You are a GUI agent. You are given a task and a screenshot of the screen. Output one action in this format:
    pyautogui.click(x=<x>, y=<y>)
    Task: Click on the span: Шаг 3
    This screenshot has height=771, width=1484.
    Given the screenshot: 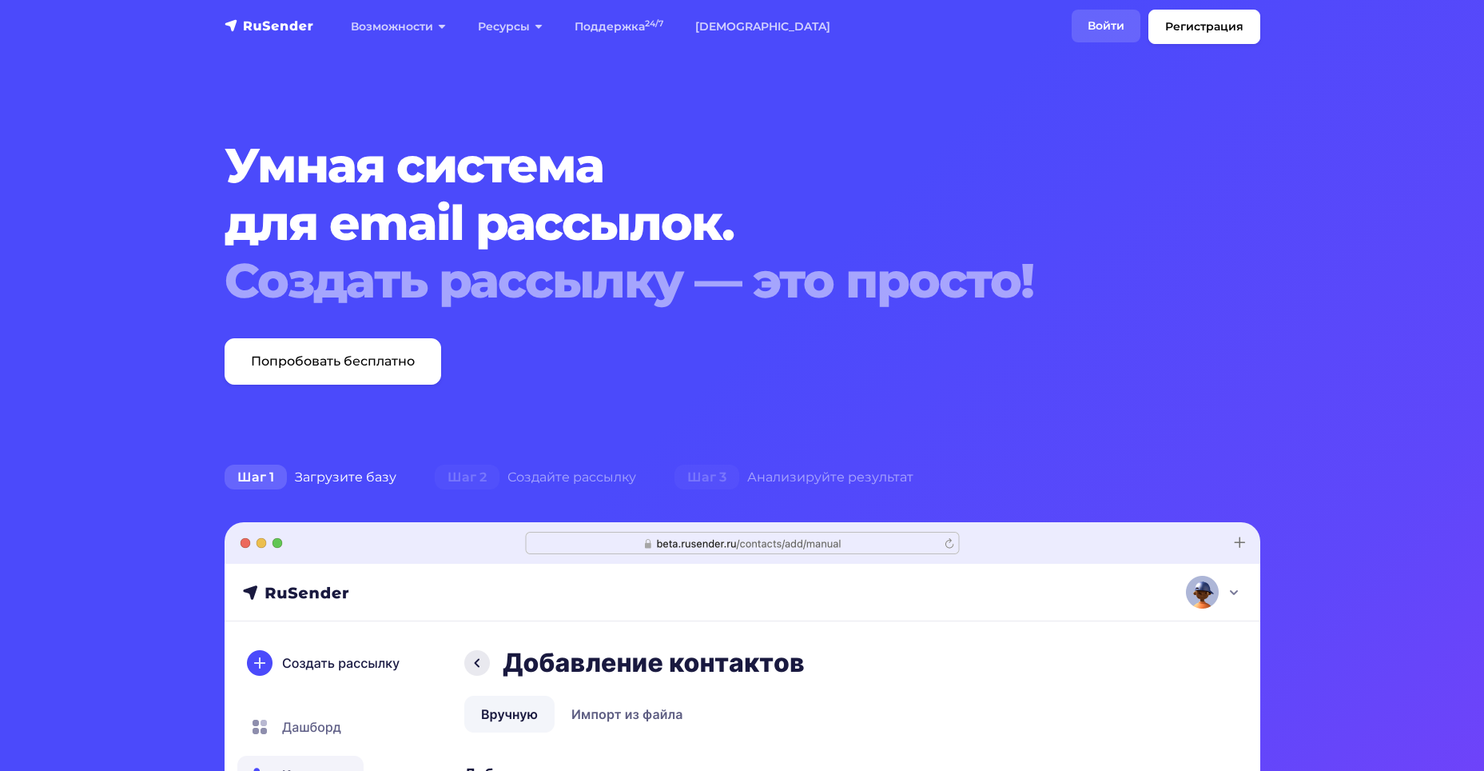 What is the action you would take?
    pyautogui.click(x=707, y=477)
    